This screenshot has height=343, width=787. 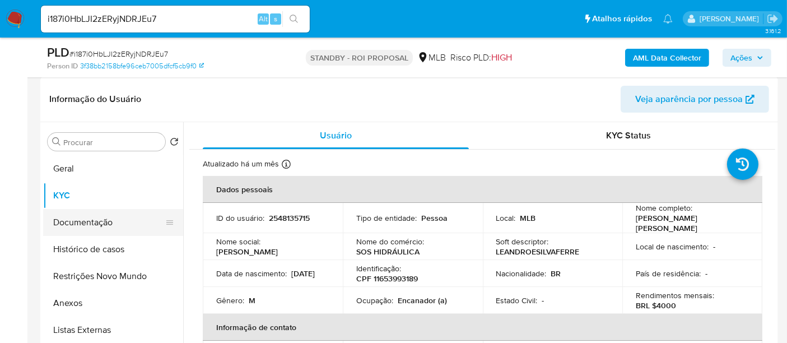 I want to click on p: Nome social :, so click(x=238, y=242).